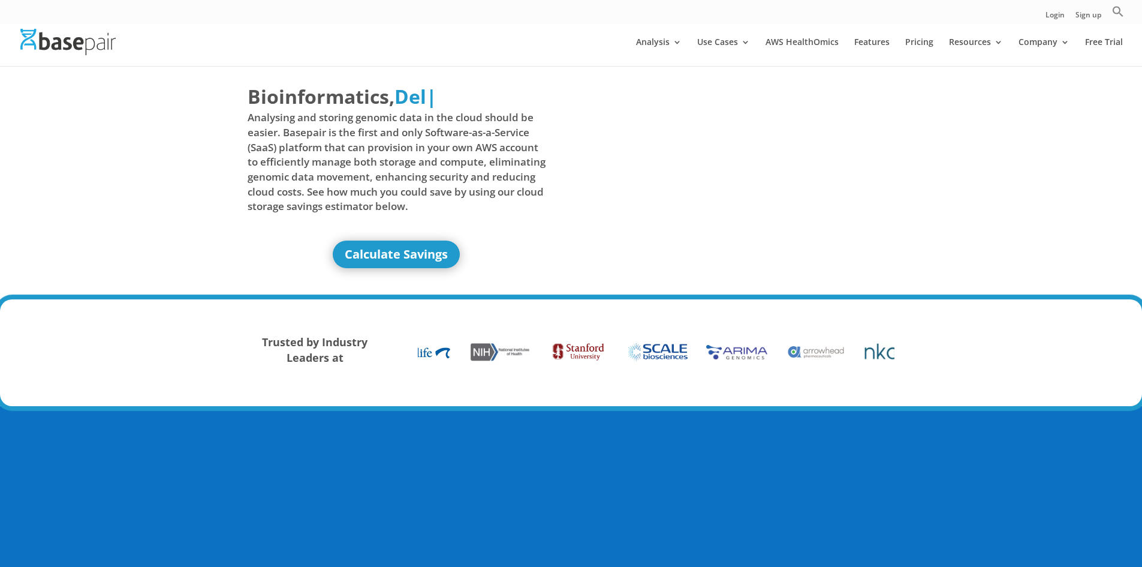 This screenshot has height=567, width=1142. What do you see at coordinates (724, 52) in the screenshot?
I see `a: Use Cases` at bounding box center [724, 52].